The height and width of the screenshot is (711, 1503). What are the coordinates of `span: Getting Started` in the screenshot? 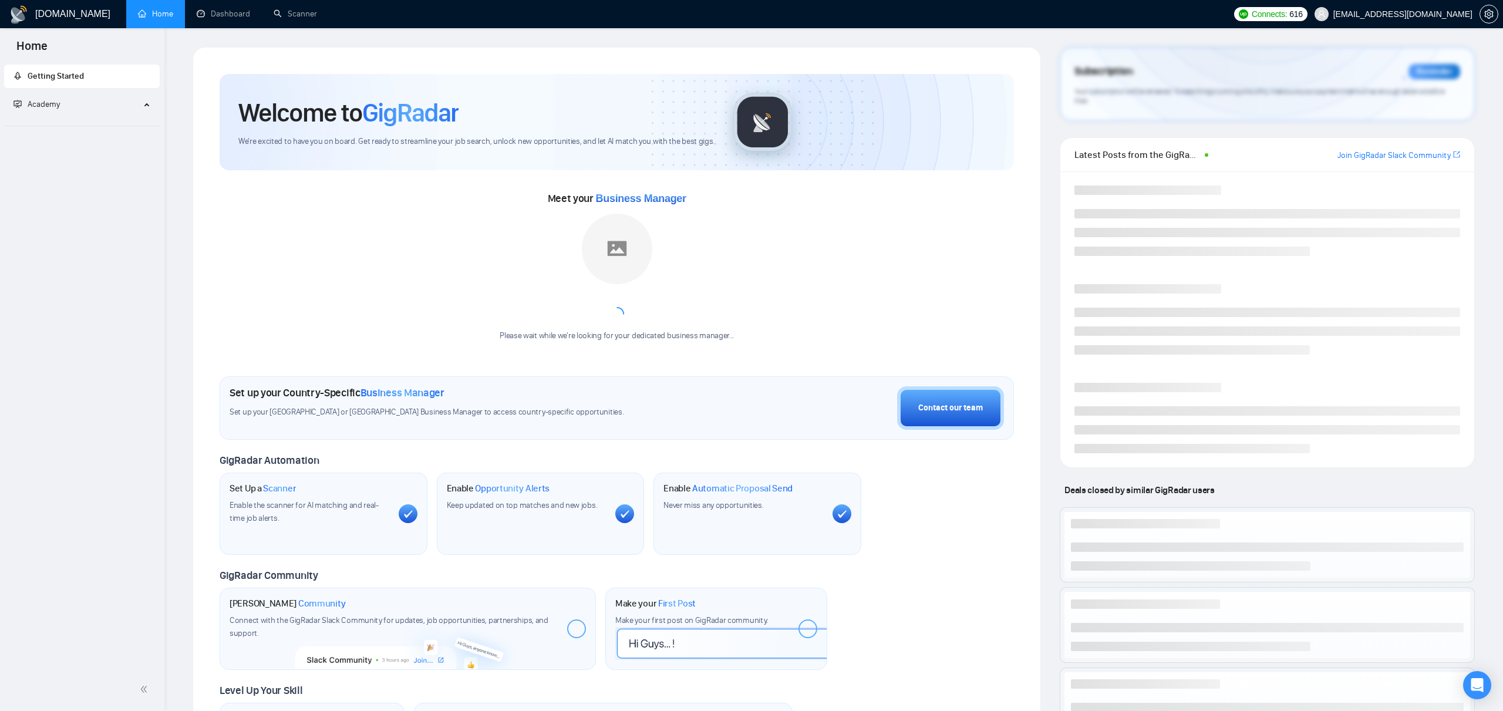 It's located at (56, 76).